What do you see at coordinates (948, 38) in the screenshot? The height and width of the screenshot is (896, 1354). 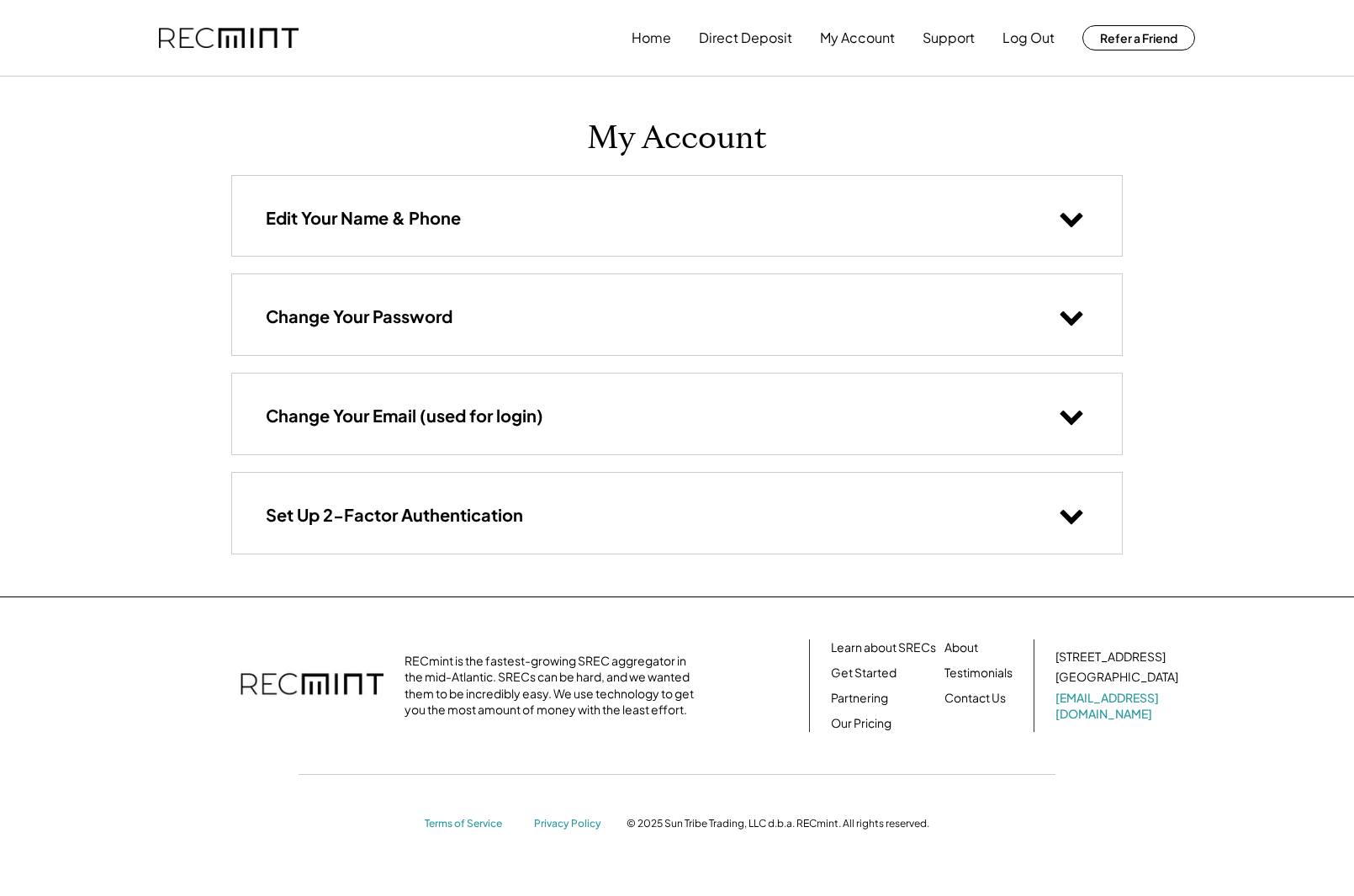 I see `button: Support` at bounding box center [948, 38].